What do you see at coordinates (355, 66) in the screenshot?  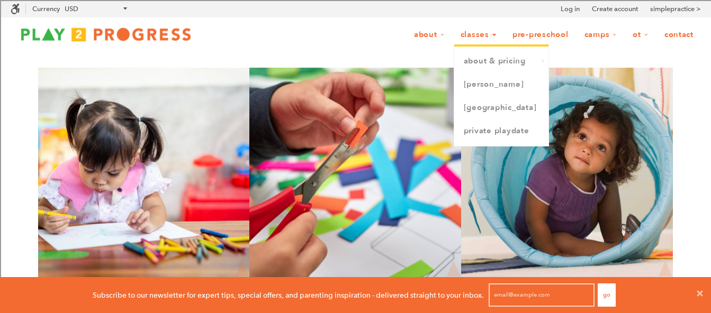 I see `div: Rename` at bounding box center [355, 66].